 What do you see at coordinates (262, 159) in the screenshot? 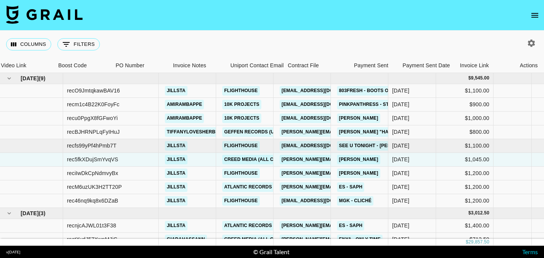
I see `a: Creed Media (All Campaigns)` at bounding box center [262, 159].